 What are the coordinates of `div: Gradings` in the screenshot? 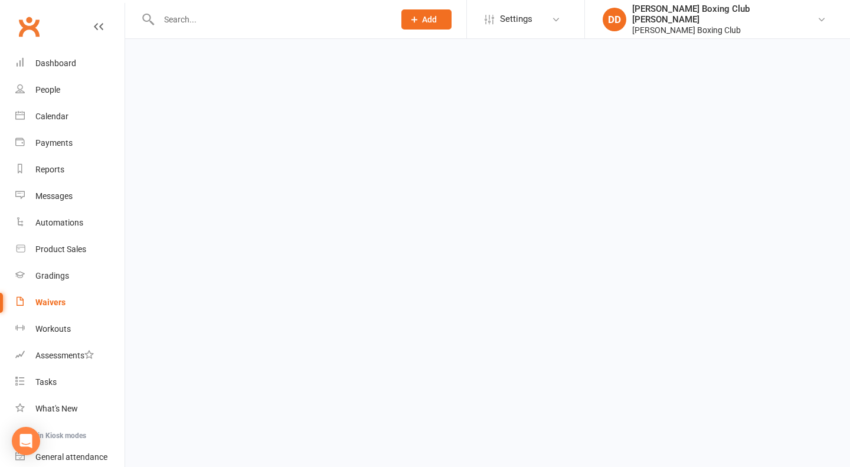 It's located at (52, 276).